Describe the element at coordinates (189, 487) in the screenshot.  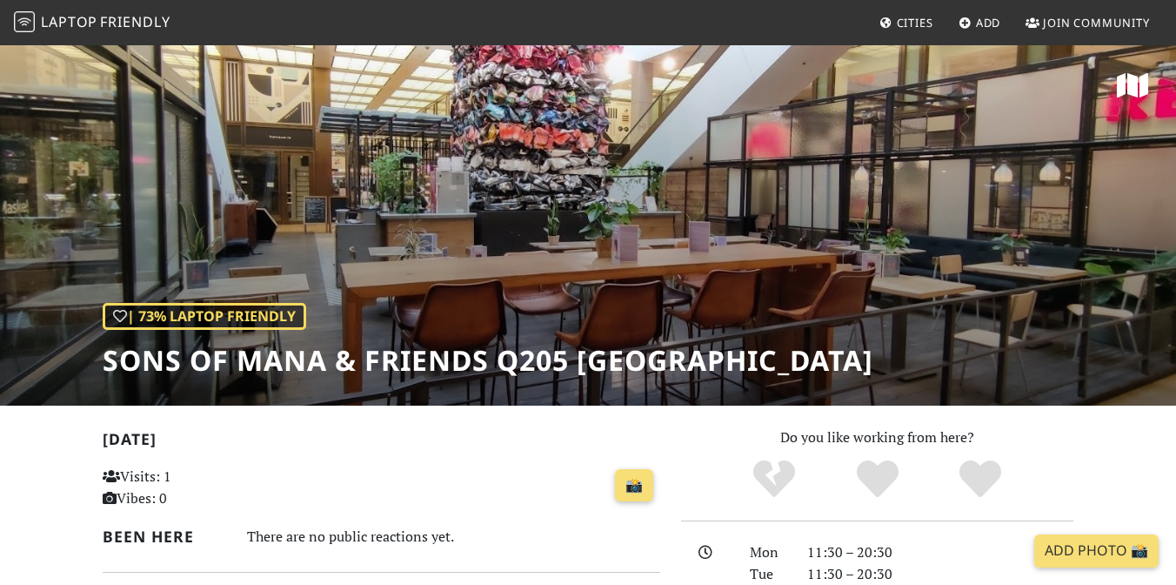
I see `p: Visits: 1 Vibes: 0` at that location.